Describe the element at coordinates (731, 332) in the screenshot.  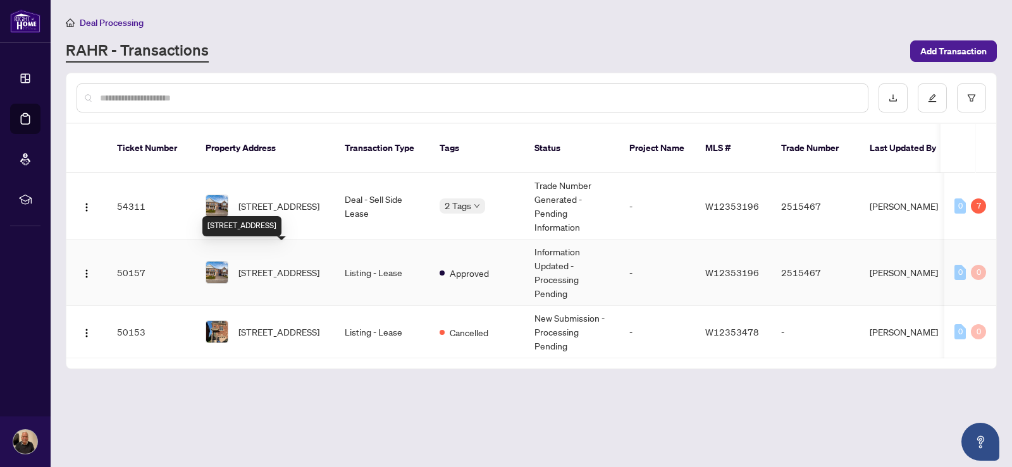
I see `span: W12353478` at that location.